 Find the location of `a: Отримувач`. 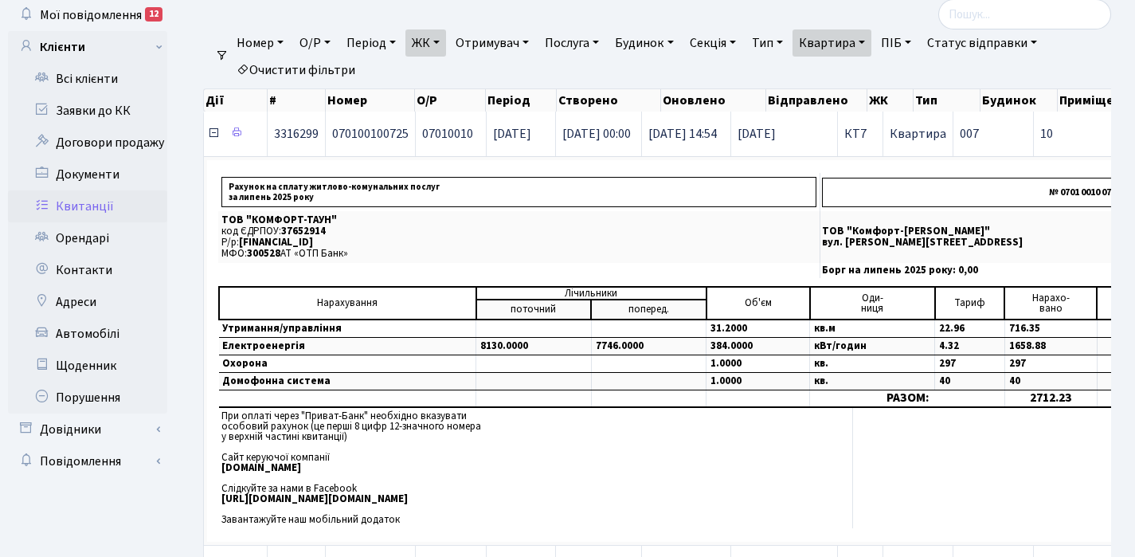

a: Отримувач is located at coordinates (492, 43).